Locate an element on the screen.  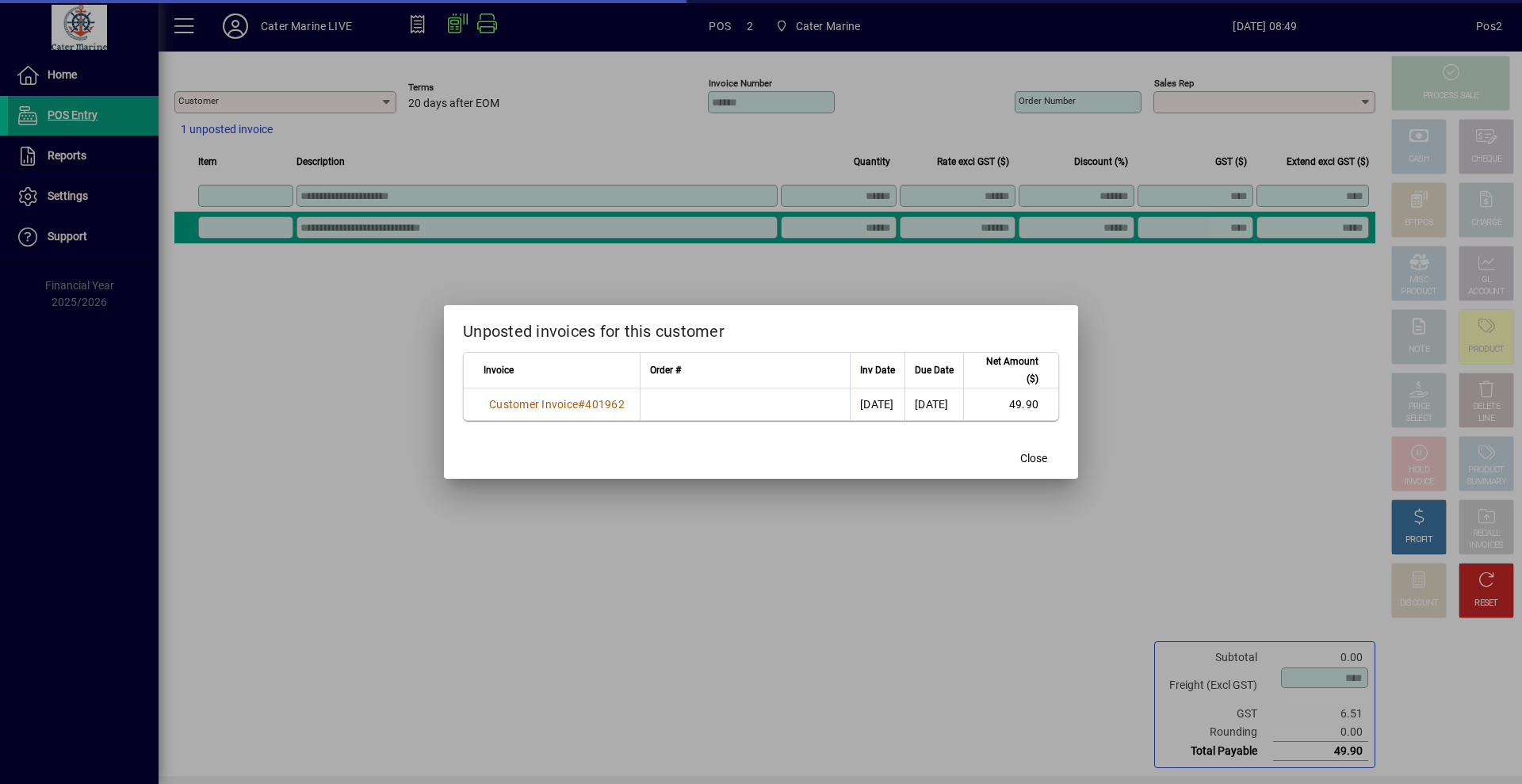
span: Inv Date is located at coordinates (878, 370).